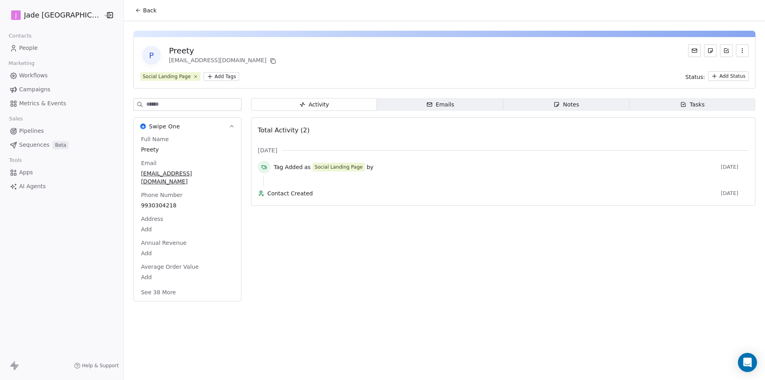 The height and width of the screenshot is (380, 765). Describe the element at coordinates (61, 145) in the screenshot. I see `span: Beta` at that location.